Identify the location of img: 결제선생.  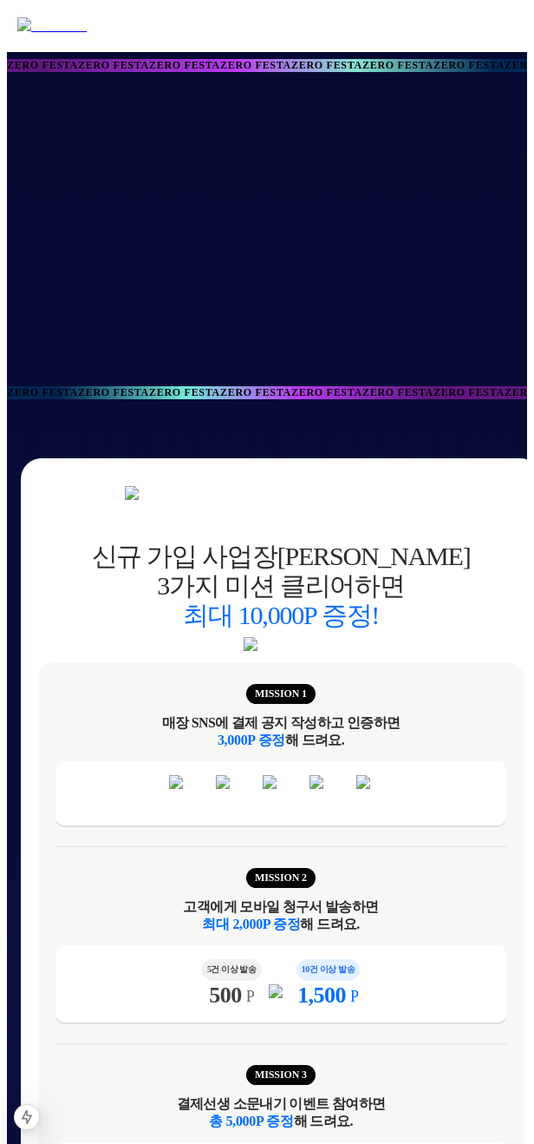
(52, 26).